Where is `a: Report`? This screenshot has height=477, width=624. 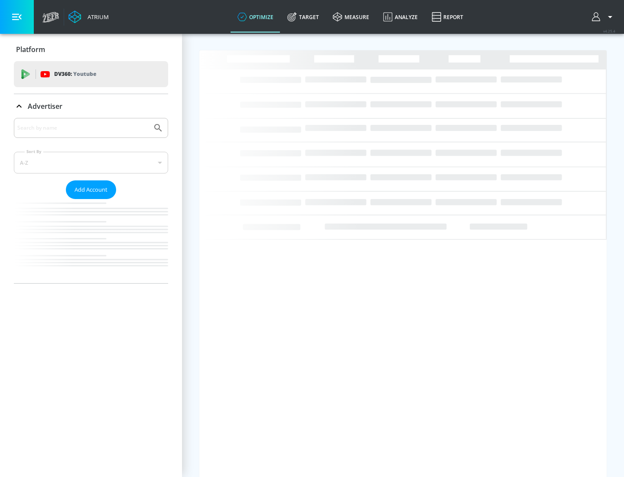 a: Report is located at coordinates (447, 17).